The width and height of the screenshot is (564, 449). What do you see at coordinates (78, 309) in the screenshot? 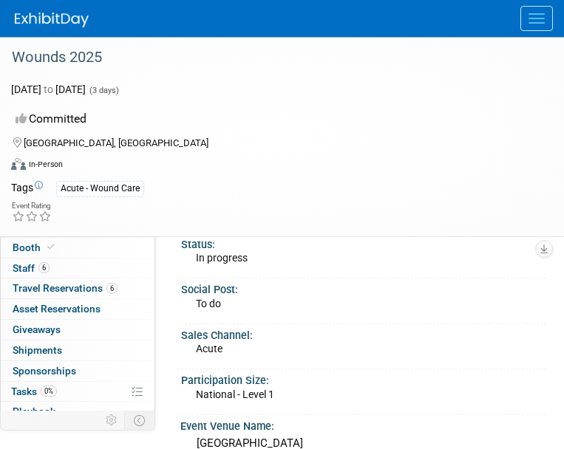
I see `a: Asset Reservations` at bounding box center [78, 309].